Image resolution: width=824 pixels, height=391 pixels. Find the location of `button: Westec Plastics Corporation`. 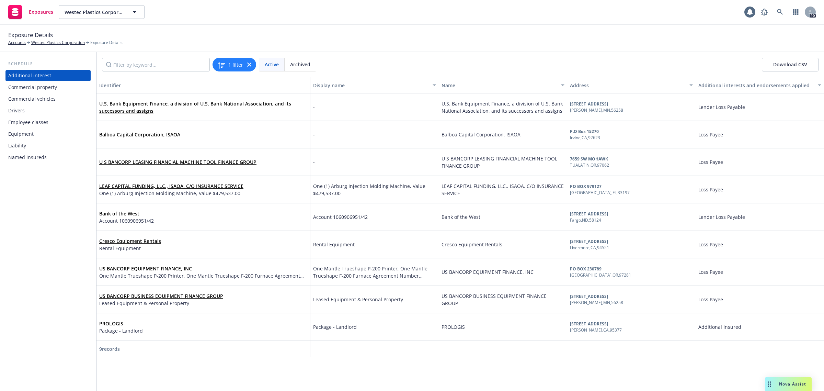

button: Westec Plastics Corporation is located at coordinates (102, 12).